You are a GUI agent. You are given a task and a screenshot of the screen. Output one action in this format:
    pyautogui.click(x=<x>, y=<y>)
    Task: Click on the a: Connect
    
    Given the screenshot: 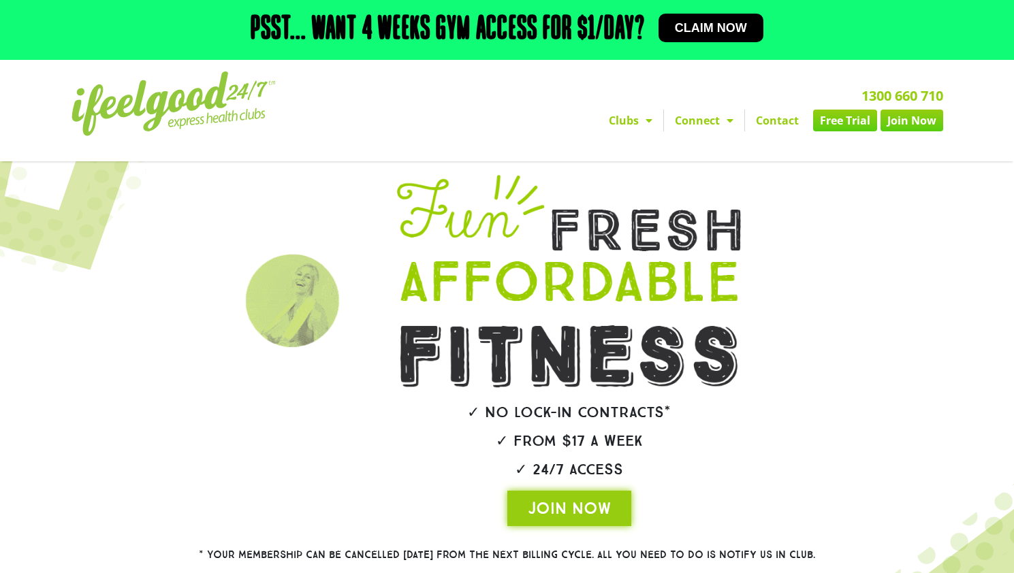 What is the action you would take?
    pyautogui.click(x=704, y=120)
    